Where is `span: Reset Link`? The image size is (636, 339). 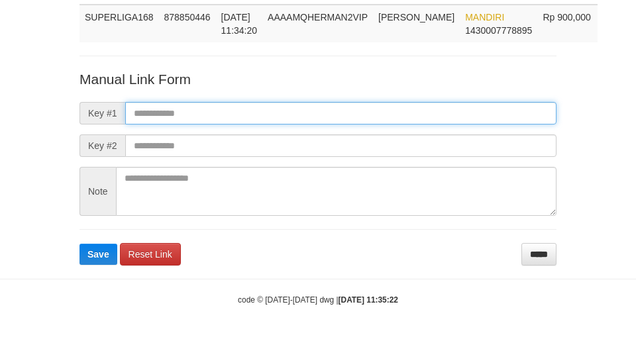
span: Reset Link is located at coordinates (150, 254).